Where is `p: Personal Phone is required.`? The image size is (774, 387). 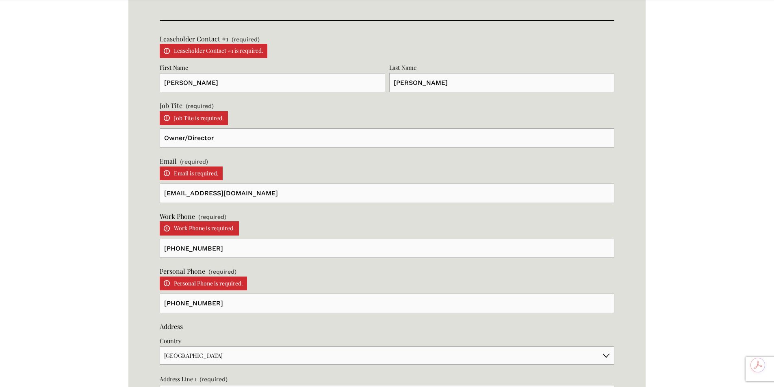 p: Personal Phone is required. is located at coordinates (203, 284).